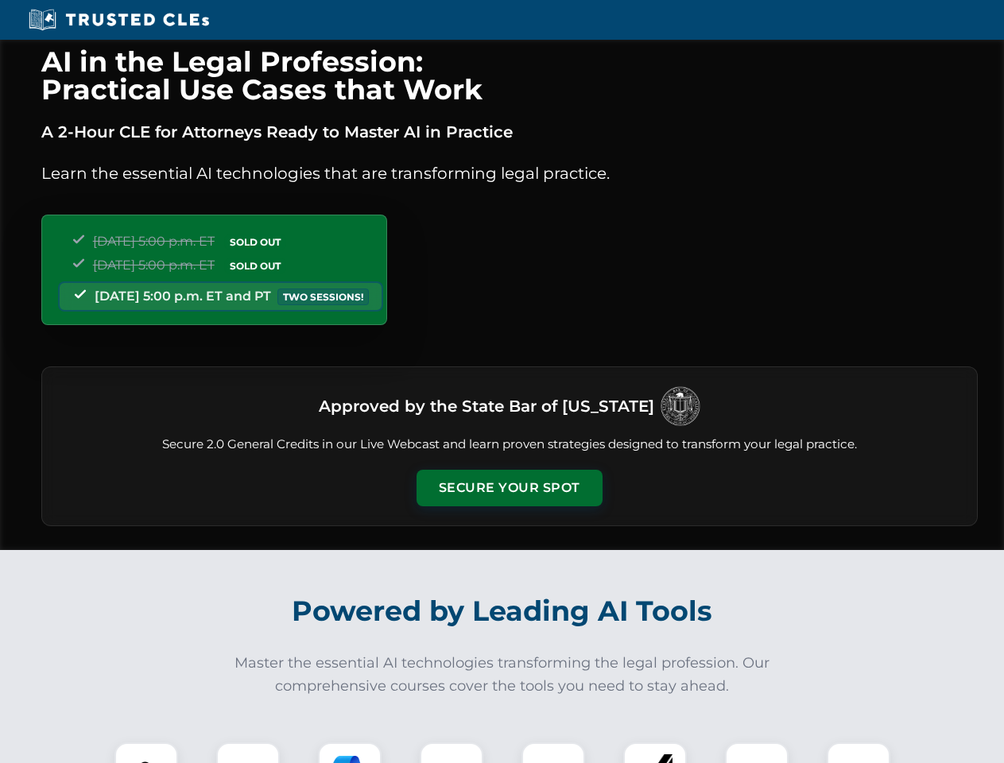 Image resolution: width=1004 pixels, height=763 pixels. What do you see at coordinates (502, 611) in the screenshot?
I see `h2: Powered by Leading AI Tools` at bounding box center [502, 611].